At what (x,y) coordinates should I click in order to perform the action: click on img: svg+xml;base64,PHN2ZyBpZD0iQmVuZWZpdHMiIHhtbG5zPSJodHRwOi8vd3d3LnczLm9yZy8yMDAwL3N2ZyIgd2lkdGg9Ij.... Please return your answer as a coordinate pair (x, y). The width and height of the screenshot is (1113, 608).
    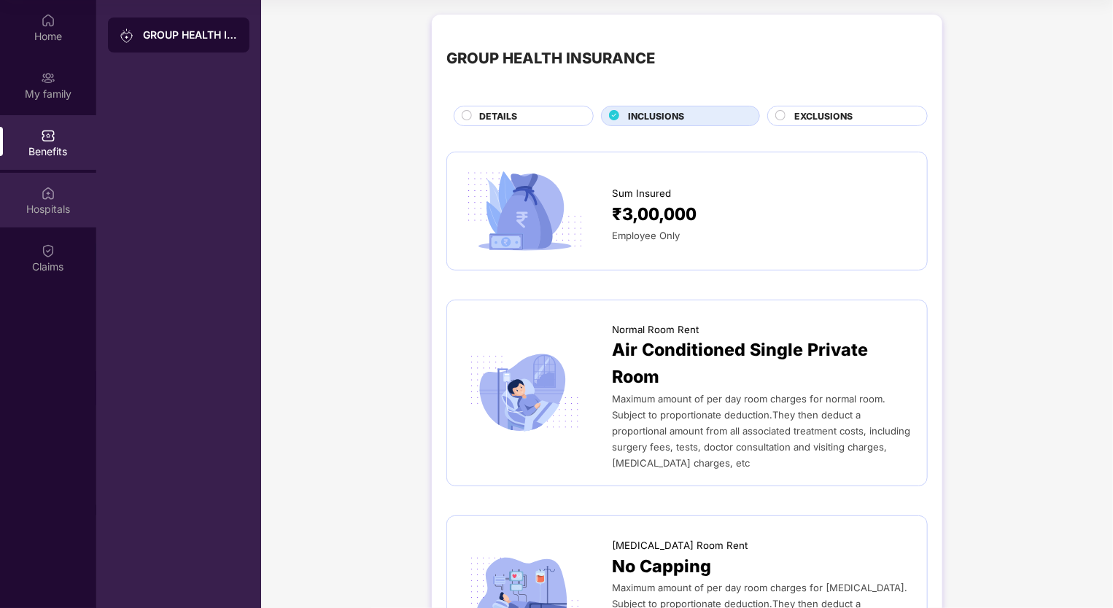
    Looking at the image, I should click on (48, 136).